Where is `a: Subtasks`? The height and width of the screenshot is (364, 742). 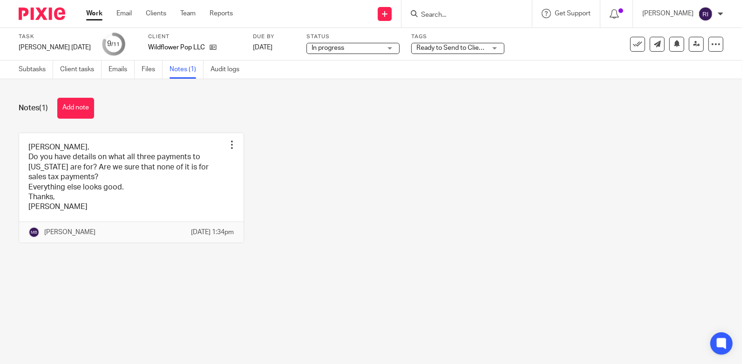
a: Subtasks is located at coordinates (36, 69).